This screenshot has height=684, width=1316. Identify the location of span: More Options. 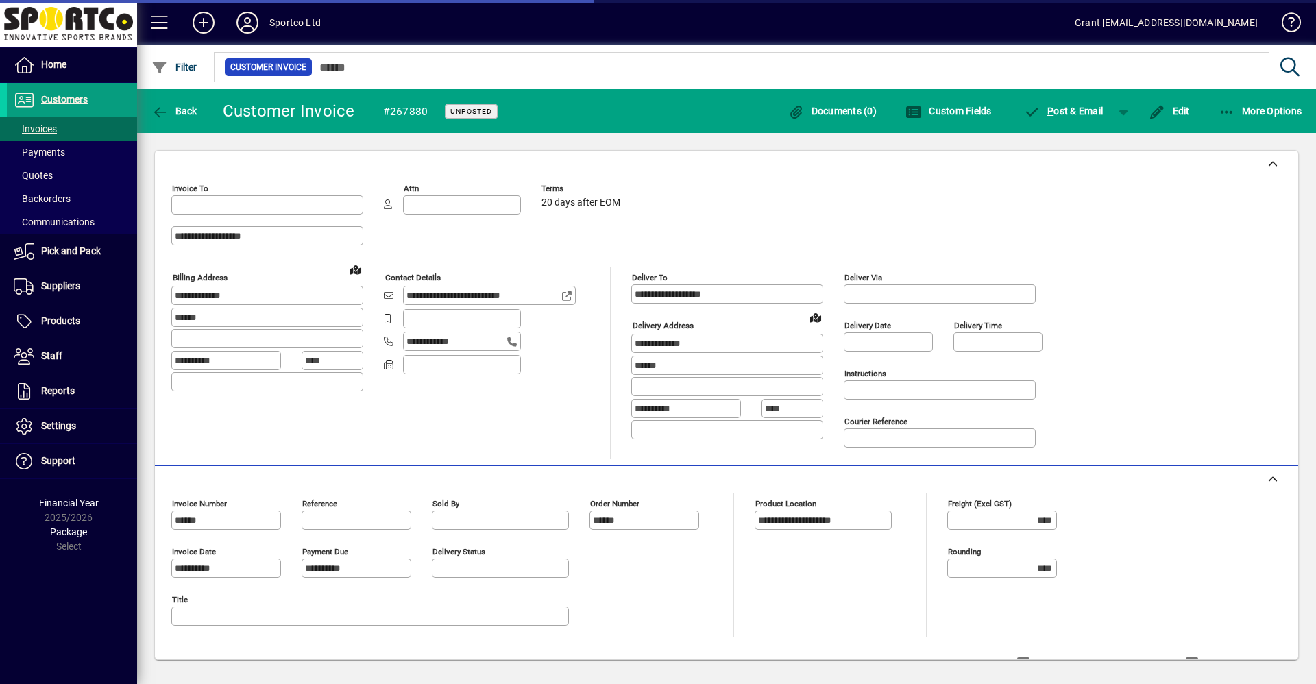
(1260, 111).